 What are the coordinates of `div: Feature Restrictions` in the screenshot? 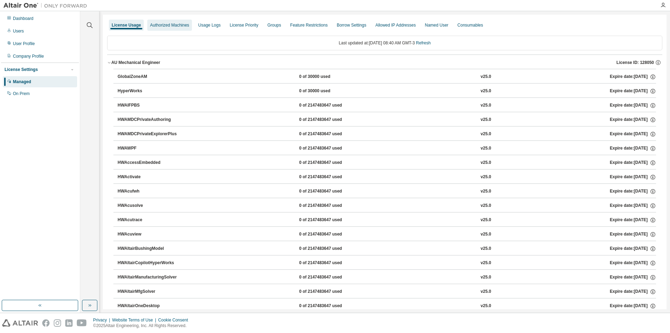 It's located at (309, 25).